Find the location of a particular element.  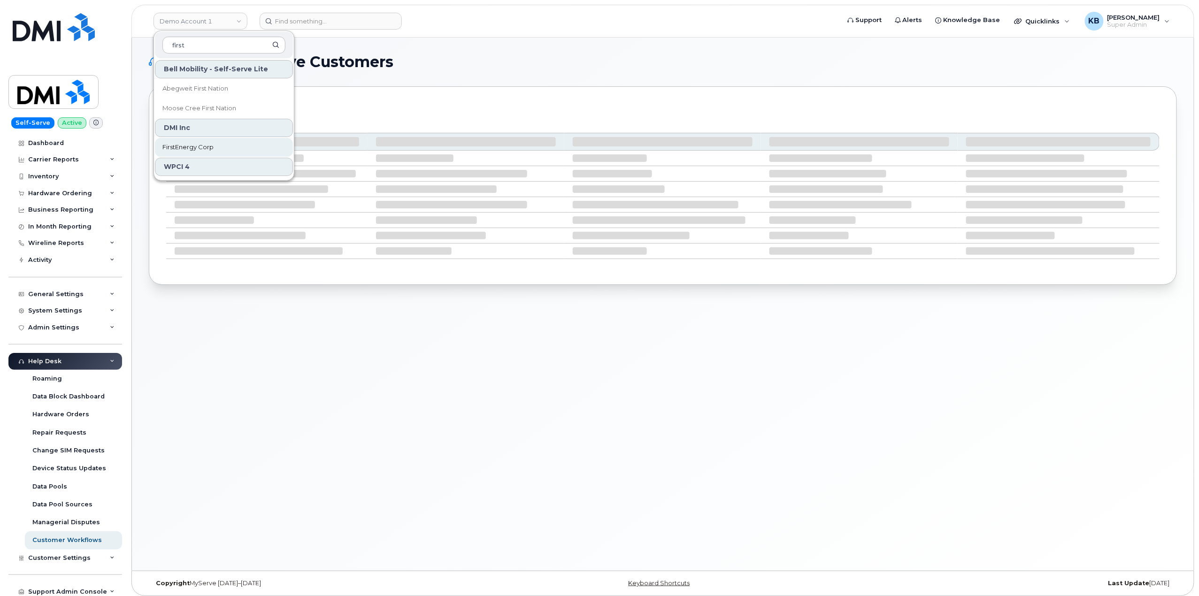

strong: Copyright is located at coordinates (173, 583).